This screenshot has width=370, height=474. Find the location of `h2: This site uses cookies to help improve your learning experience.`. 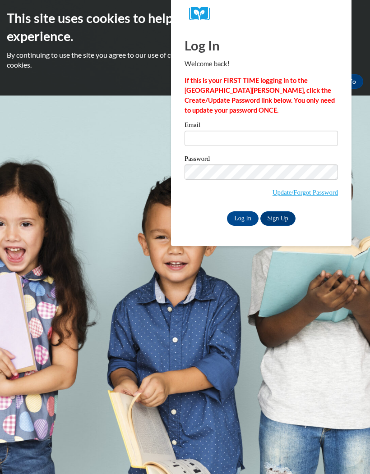

h2: This site uses cookies to help improve your learning experience. is located at coordinates (185, 27).